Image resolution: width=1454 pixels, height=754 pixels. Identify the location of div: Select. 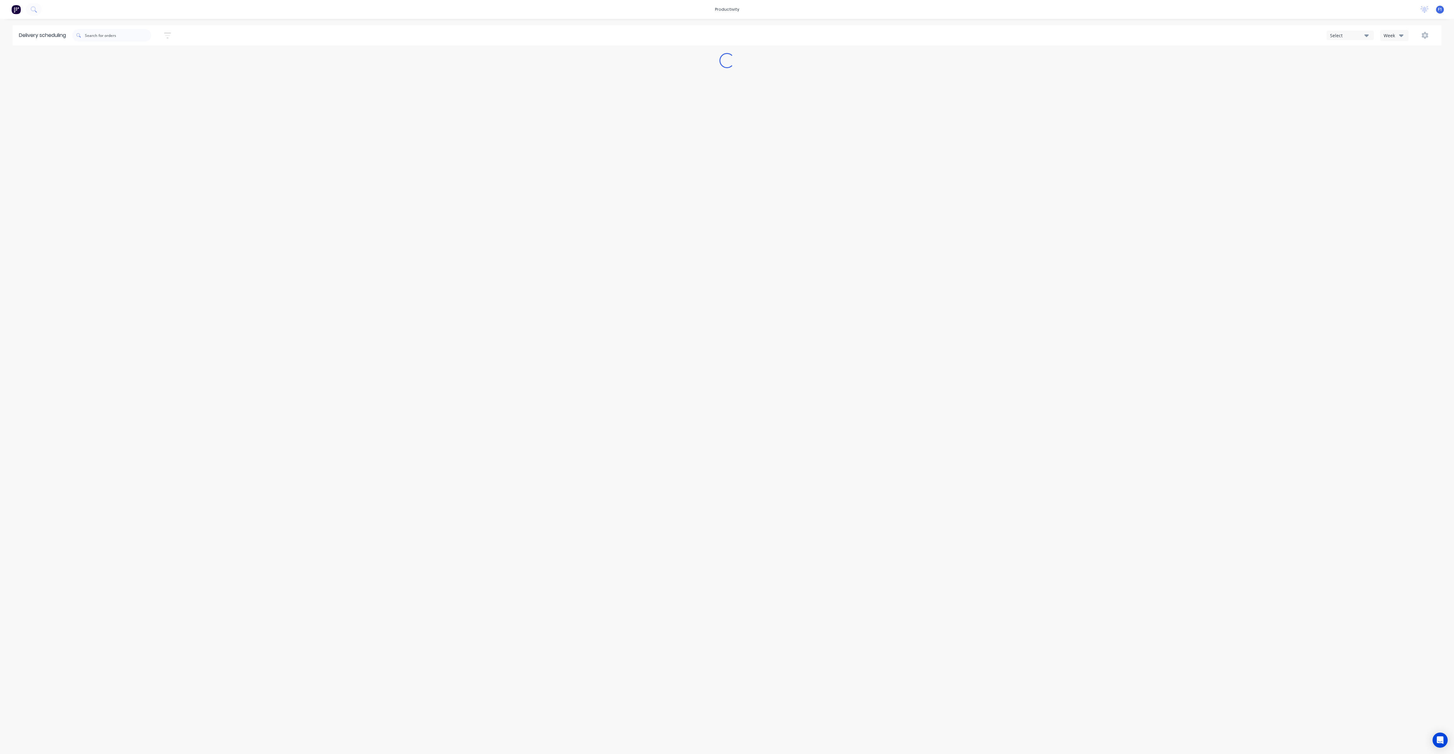
(1347, 35).